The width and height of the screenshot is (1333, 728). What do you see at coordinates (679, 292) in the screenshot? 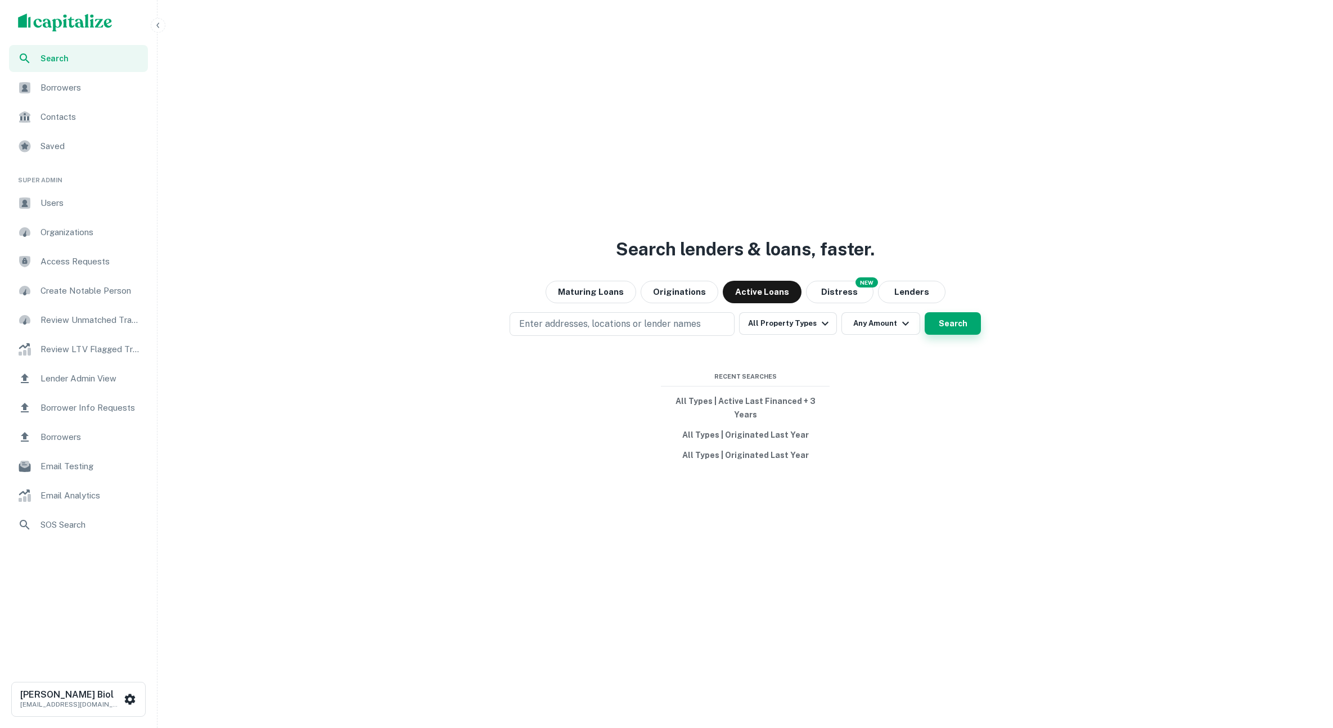
I see `button: Originations` at bounding box center [679, 292].